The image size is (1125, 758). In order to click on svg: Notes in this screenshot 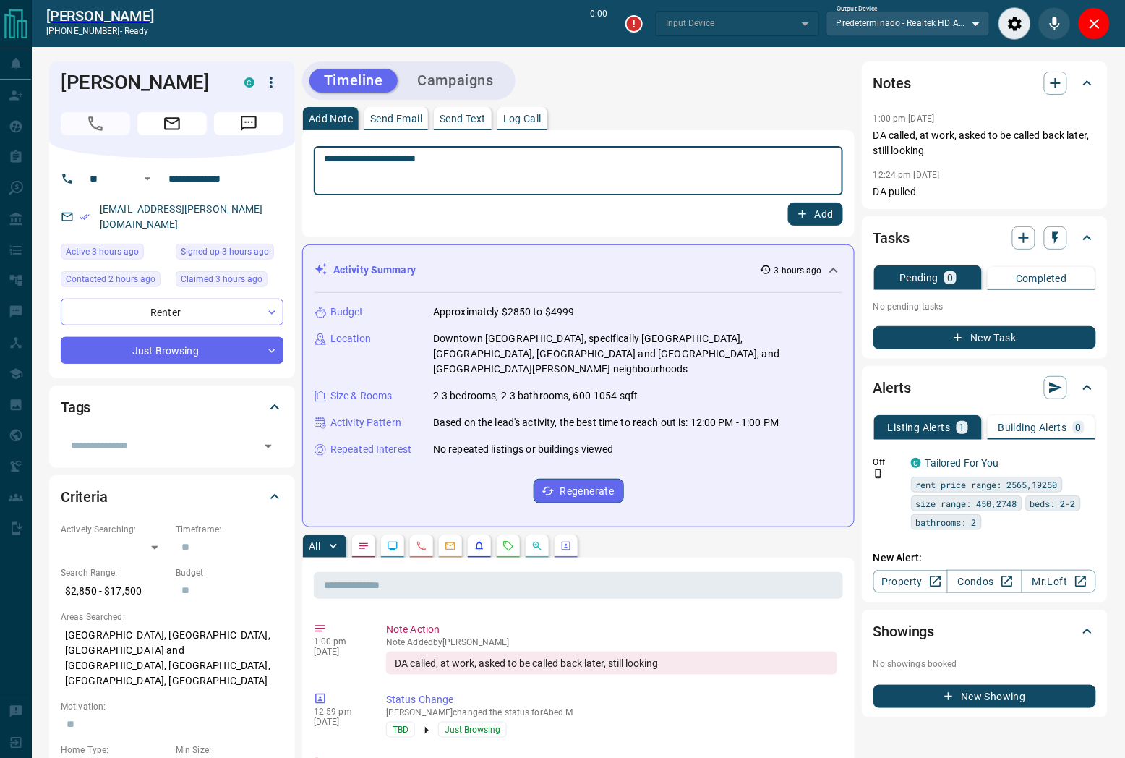, I will do `click(364, 546)`.